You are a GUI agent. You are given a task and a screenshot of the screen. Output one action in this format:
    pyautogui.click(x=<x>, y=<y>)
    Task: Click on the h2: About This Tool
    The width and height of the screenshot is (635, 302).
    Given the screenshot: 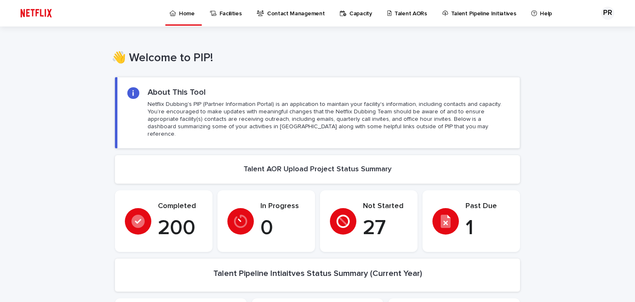 What is the action you would take?
    pyautogui.click(x=176, y=92)
    